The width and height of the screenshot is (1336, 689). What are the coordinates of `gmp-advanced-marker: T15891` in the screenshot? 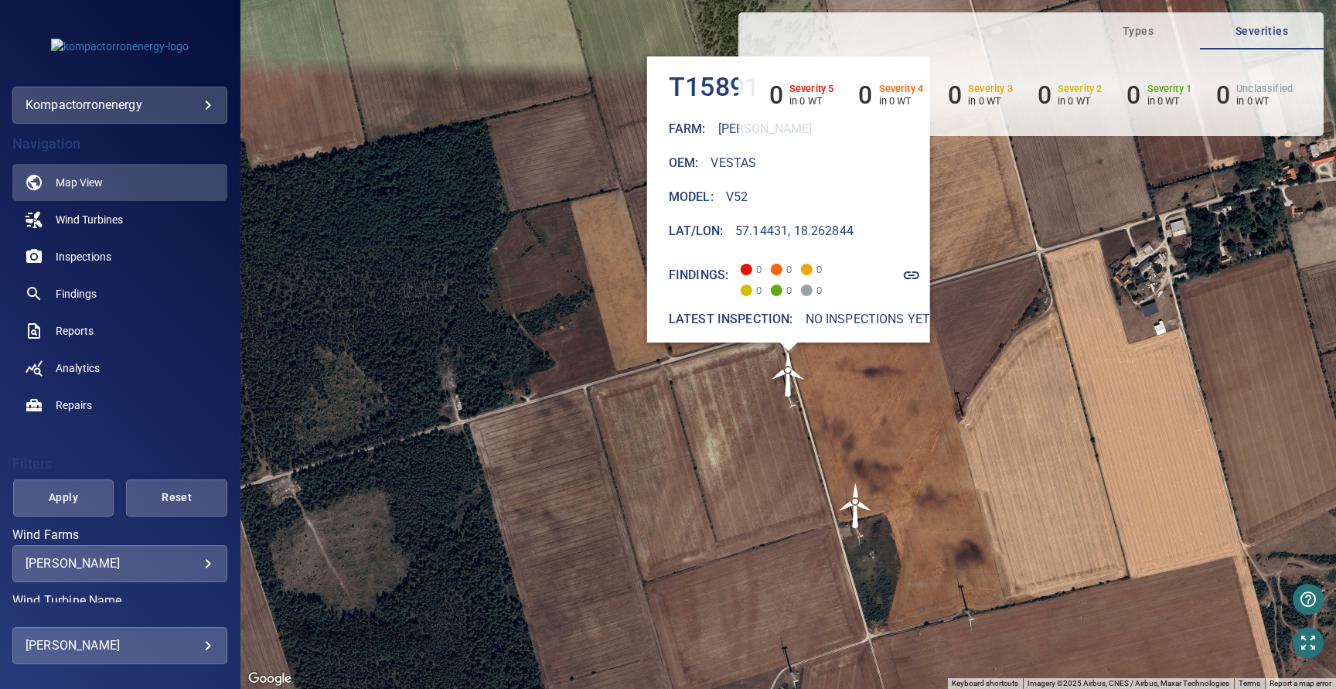 It's located at (789, 374).